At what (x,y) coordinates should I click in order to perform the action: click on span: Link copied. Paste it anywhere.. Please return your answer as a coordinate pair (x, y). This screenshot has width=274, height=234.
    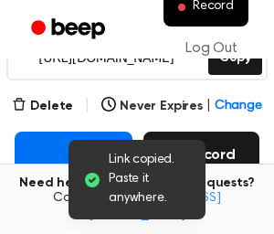
    Looking at the image, I should click on (150, 179).